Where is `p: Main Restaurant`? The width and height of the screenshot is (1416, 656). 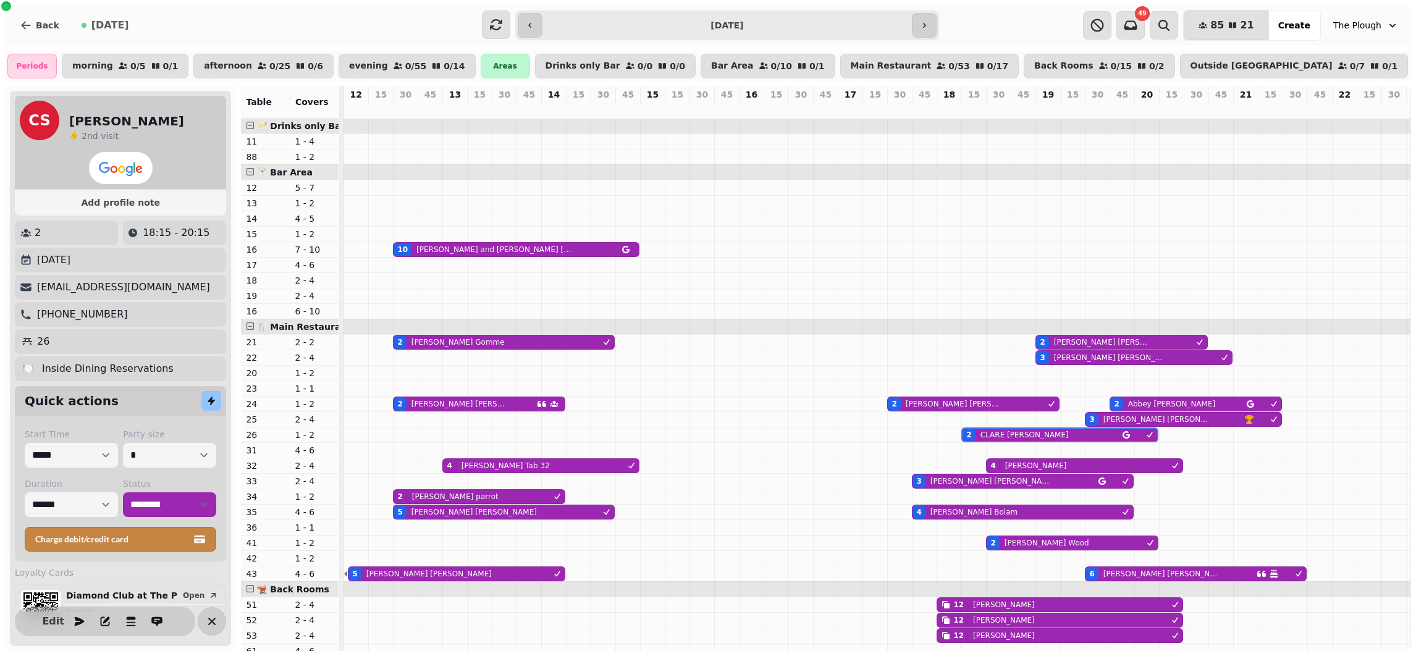 p: Main Restaurant is located at coordinates (891, 66).